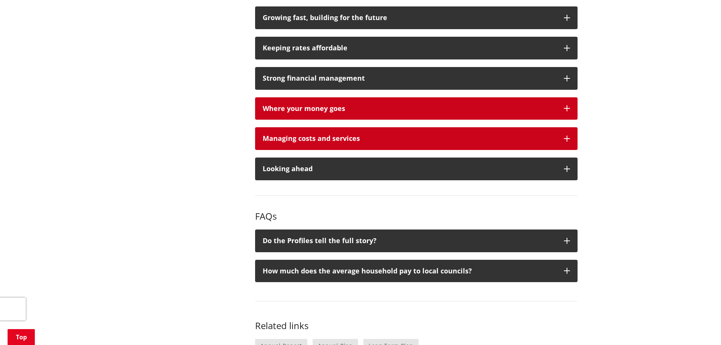 This screenshot has height=345, width=721. Describe the element at coordinates (416, 138) in the screenshot. I see `button: Managing costs and services` at that location.